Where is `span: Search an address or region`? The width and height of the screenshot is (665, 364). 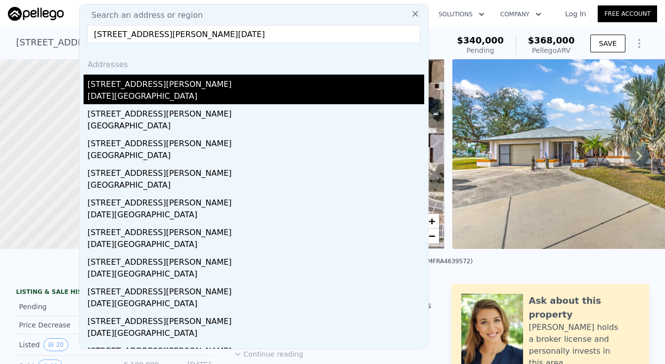
span: Search an address or region is located at coordinates (143, 15).